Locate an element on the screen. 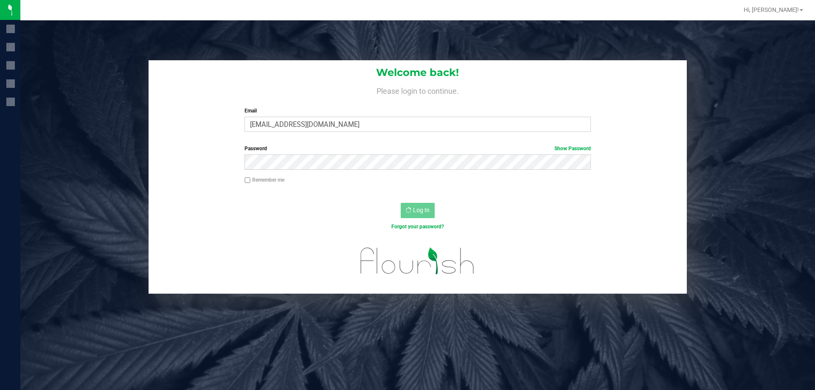 The width and height of the screenshot is (815, 390). input: Remember me is located at coordinates (248, 180).